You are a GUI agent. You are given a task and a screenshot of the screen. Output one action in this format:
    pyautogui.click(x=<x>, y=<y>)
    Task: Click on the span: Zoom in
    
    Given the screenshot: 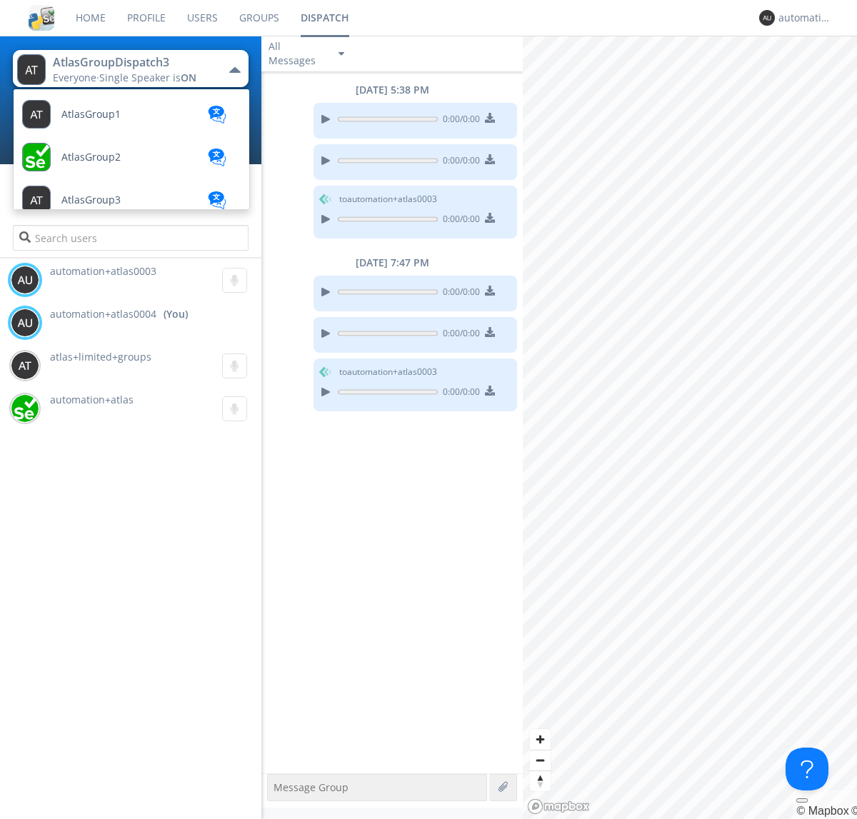 What is the action you would take?
    pyautogui.click(x=540, y=739)
    